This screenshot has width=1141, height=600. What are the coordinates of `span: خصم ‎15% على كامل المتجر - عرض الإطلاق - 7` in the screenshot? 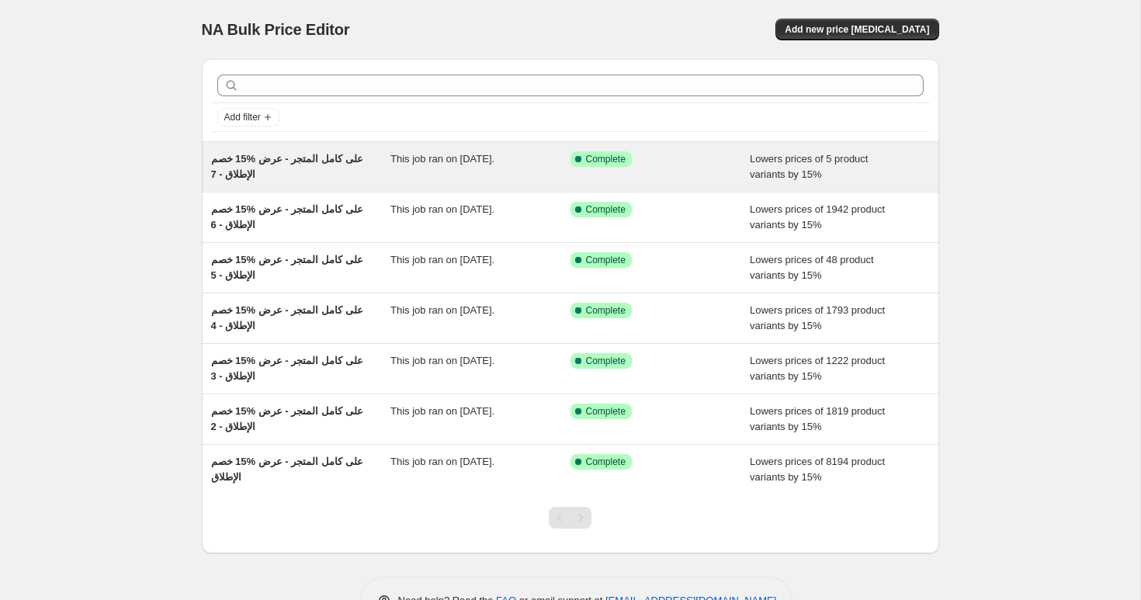 It's located at (287, 166).